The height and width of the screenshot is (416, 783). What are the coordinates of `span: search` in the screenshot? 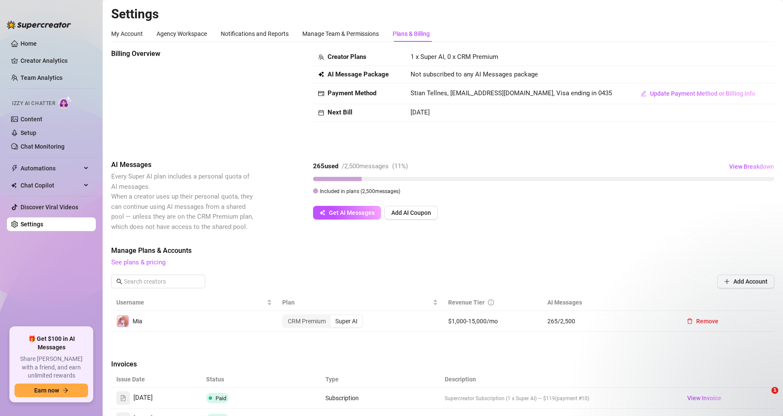 It's located at (119, 282).